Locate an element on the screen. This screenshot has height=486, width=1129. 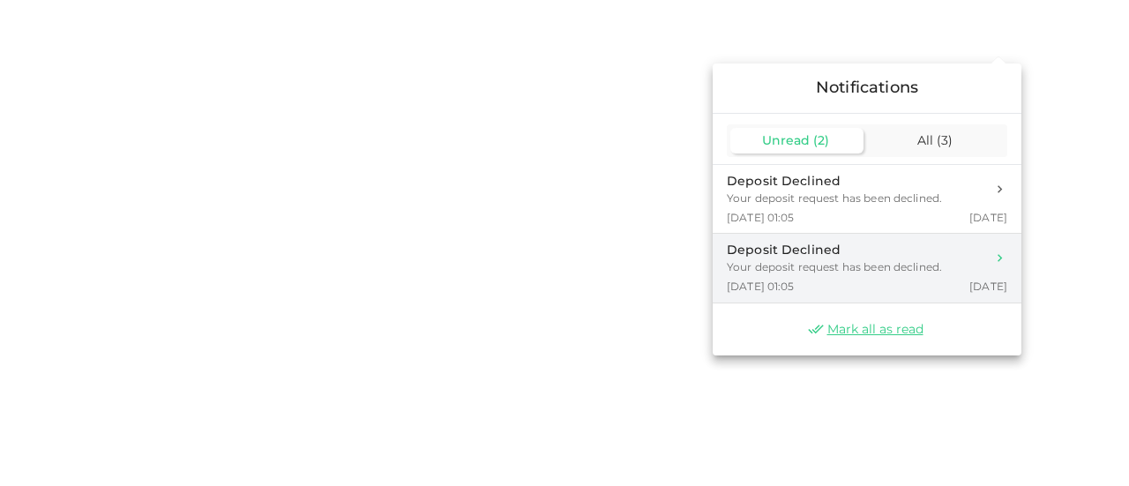
span: Mark all as read is located at coordinates (875, 329).